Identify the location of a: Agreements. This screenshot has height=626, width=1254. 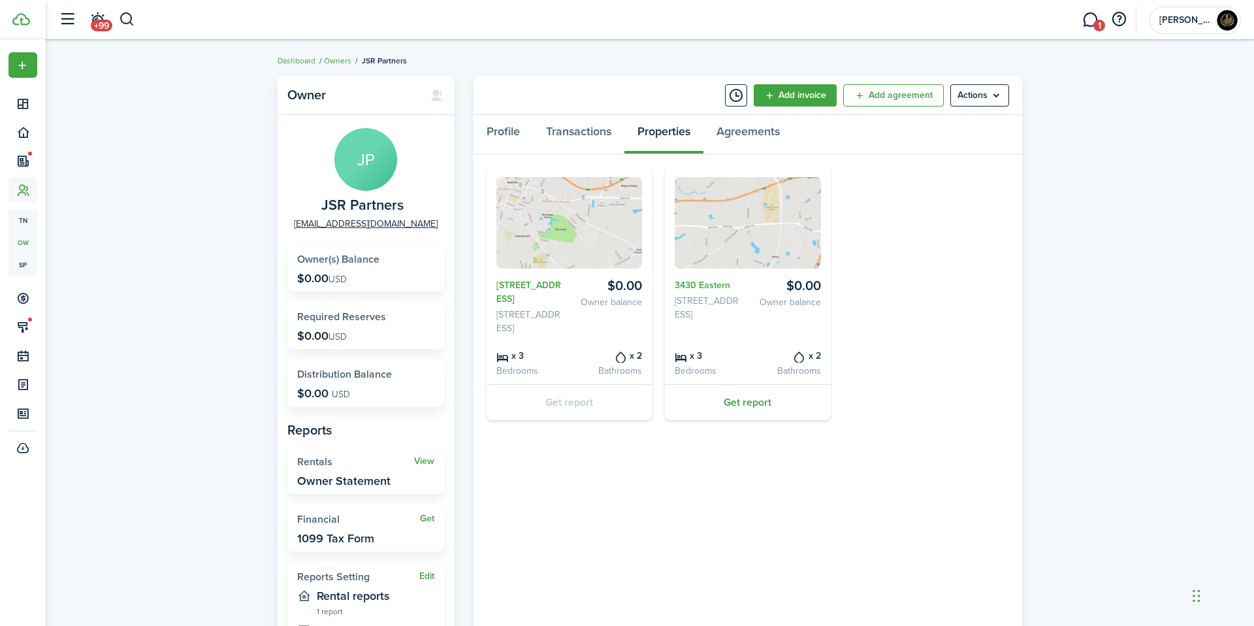
(748, 135).